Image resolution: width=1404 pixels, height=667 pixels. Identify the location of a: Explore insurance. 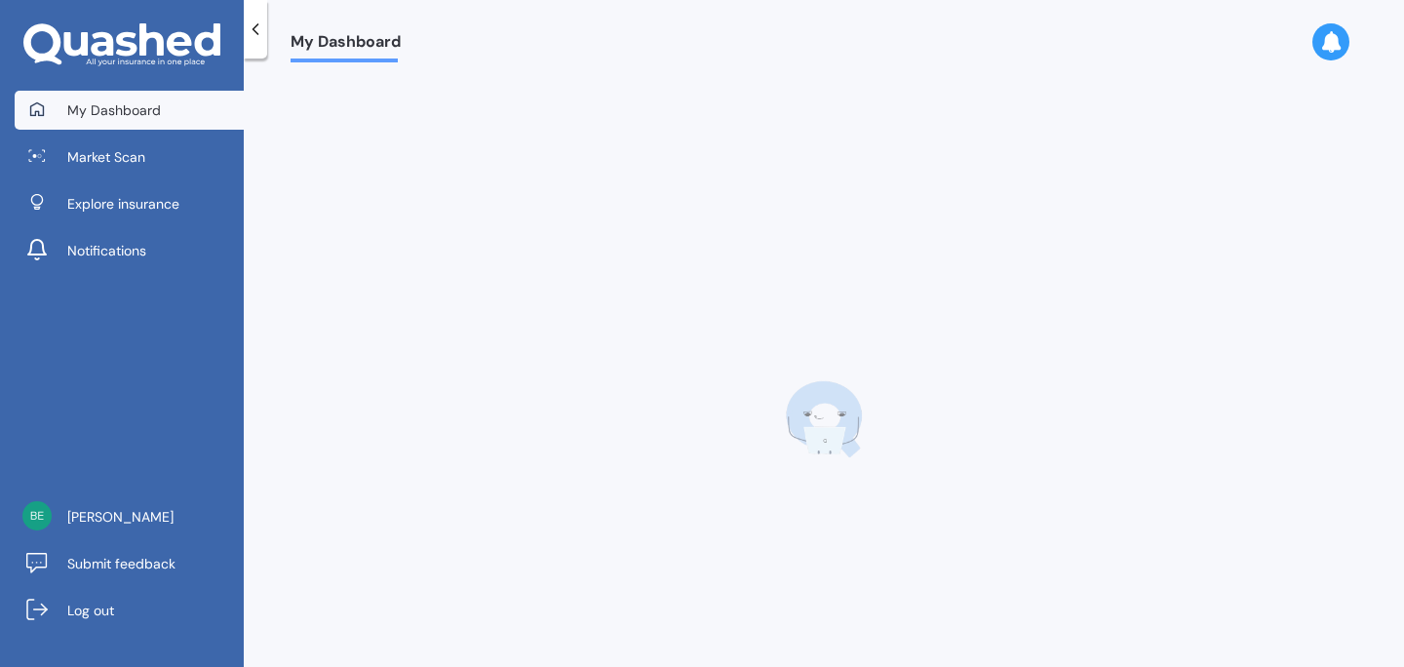
(129, 204).